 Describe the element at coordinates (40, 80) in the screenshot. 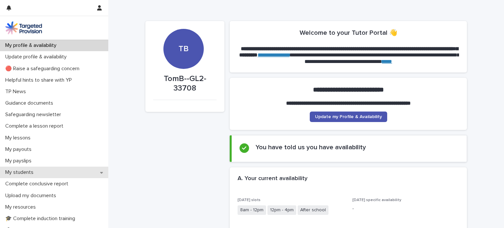

I see `p: Helpful hints to share with YP` at that location.